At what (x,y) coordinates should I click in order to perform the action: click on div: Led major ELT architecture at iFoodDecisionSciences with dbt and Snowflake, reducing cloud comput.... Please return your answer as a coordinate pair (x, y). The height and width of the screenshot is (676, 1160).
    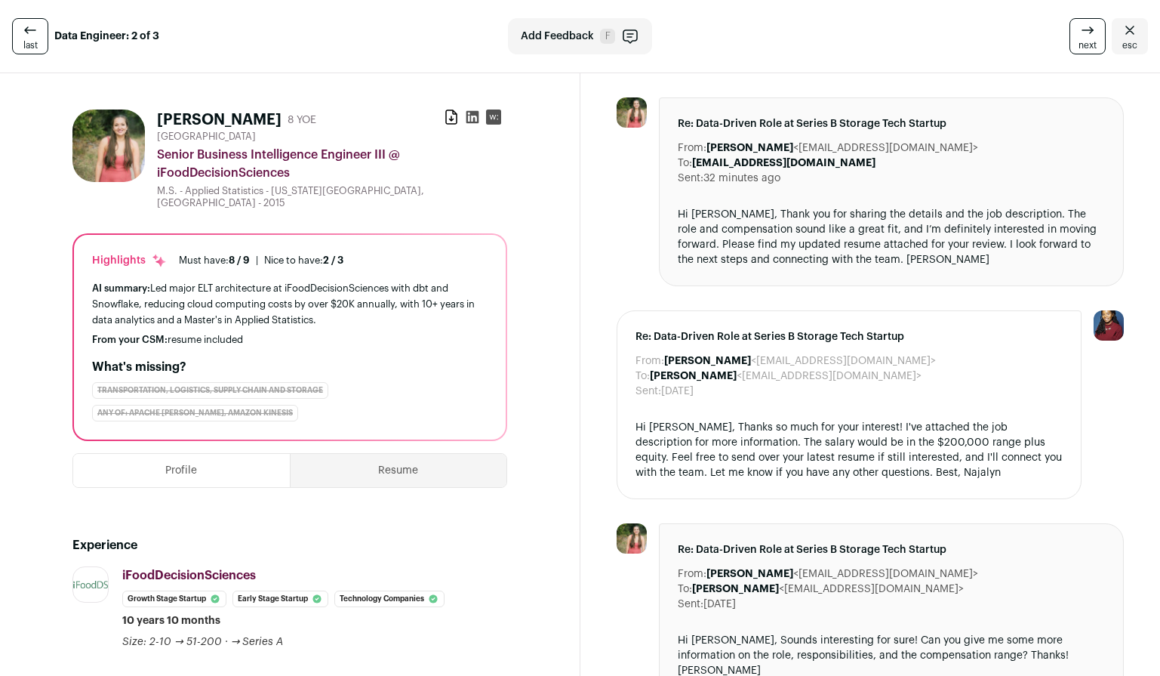
    Looking at the image, I should click on (290, 303).